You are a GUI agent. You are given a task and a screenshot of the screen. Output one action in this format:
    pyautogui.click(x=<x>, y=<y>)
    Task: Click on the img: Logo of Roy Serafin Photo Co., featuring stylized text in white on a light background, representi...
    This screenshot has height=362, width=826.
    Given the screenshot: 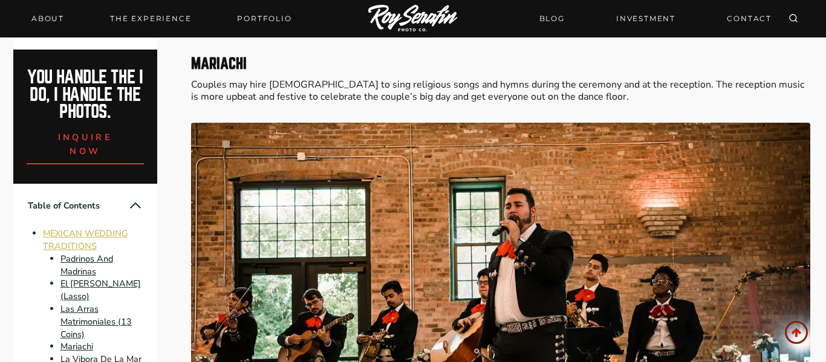 What is the action you would take?
    pyautogui.click(x=413, y=19)
    